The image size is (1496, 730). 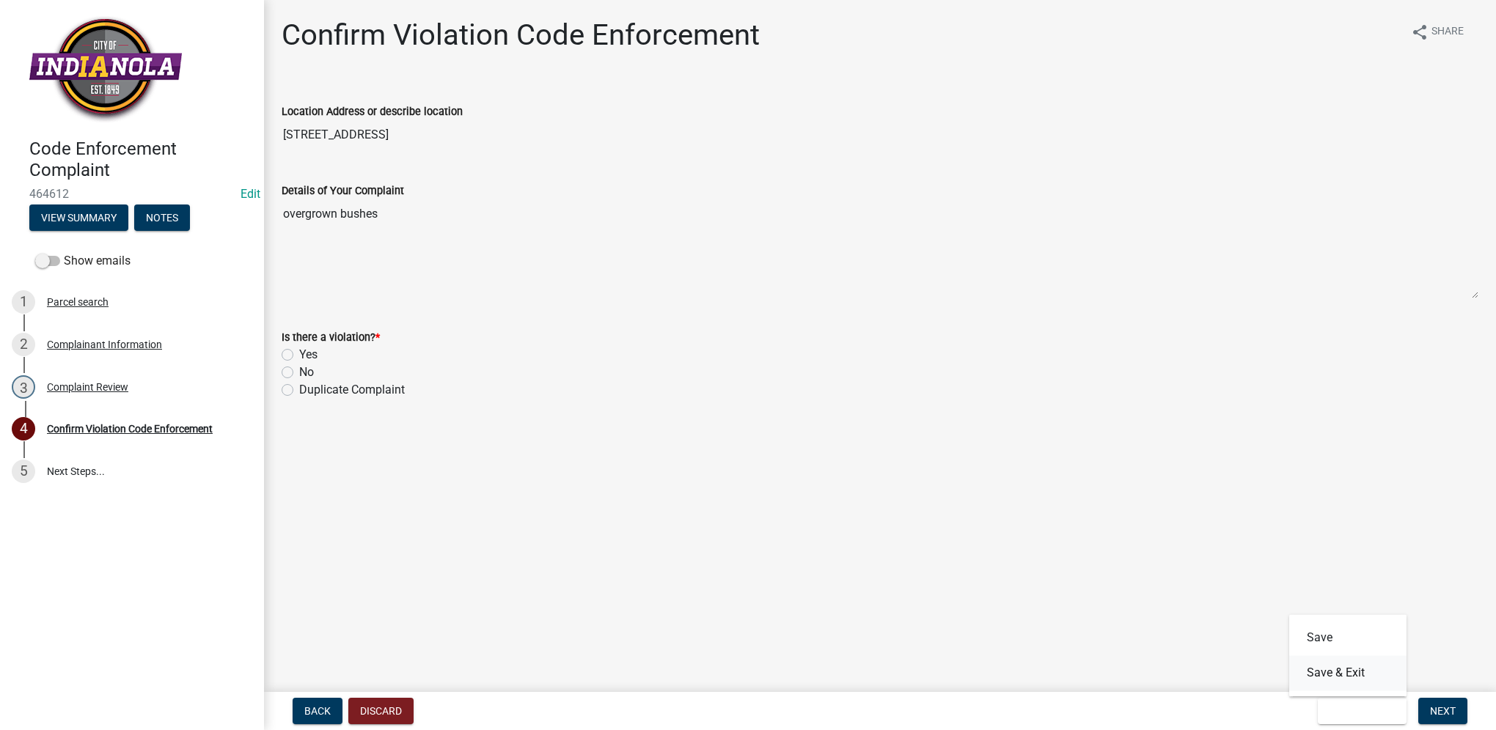 What do you see at coordinates (23, 387) in the screenshot?
I see `div: 3` at bounding box center [23, 387].